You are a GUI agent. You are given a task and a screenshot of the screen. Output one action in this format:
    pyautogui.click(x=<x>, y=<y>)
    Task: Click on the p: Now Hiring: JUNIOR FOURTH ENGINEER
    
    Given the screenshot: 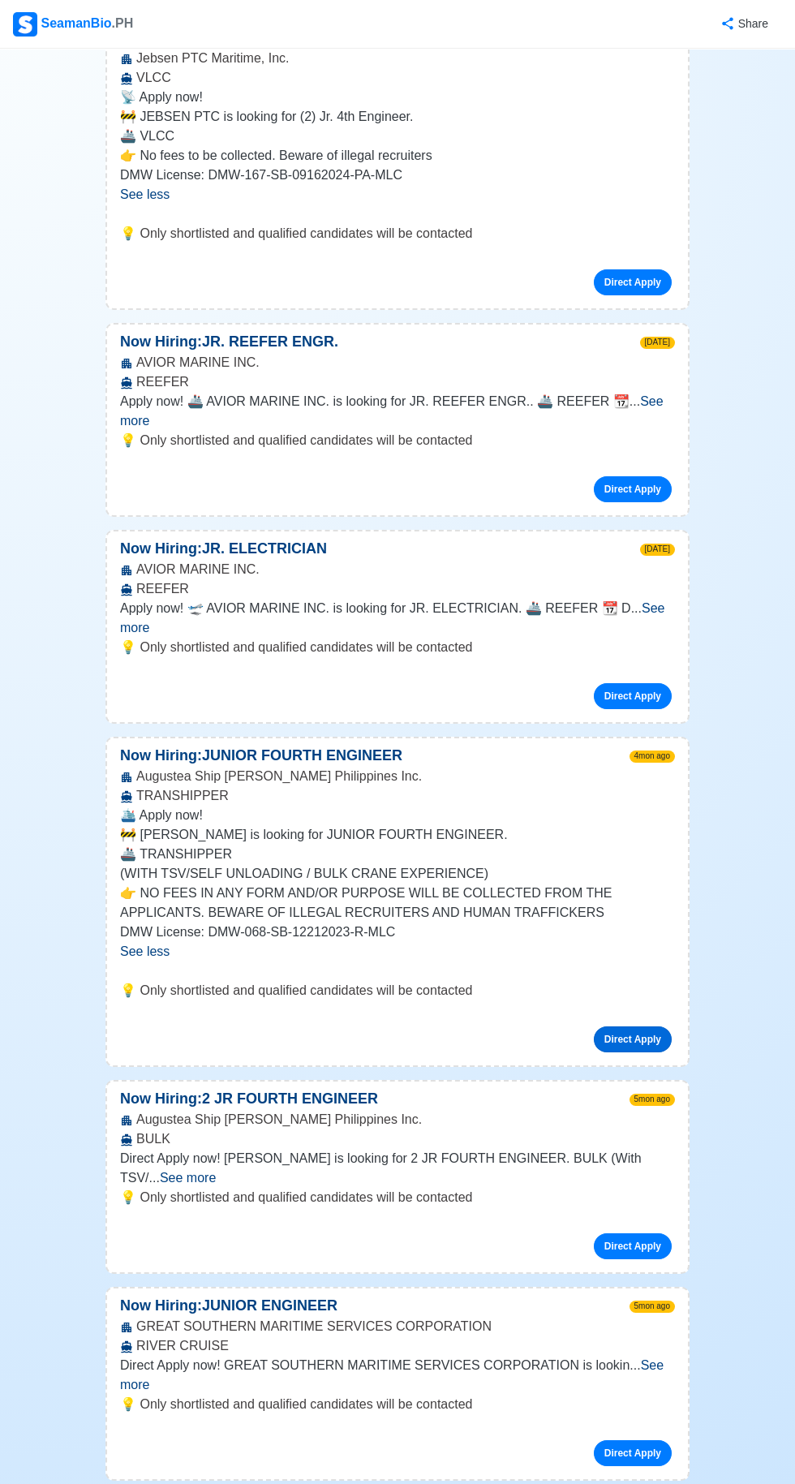 What is the action you would take?
    pyautogui.click(x=261, y=755)
    